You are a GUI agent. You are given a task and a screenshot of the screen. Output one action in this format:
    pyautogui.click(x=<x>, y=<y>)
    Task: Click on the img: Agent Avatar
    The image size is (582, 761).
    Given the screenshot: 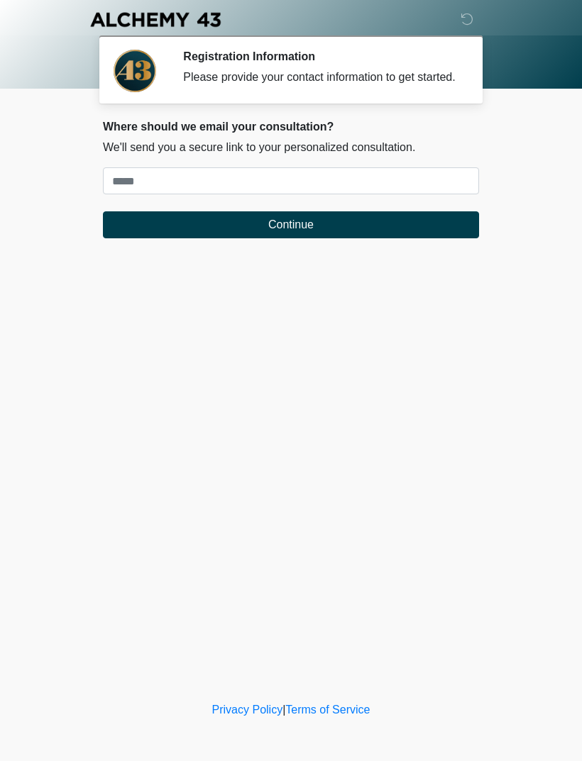 What is the action you would take?
    pyautogui.click(x=135, y=71)
    